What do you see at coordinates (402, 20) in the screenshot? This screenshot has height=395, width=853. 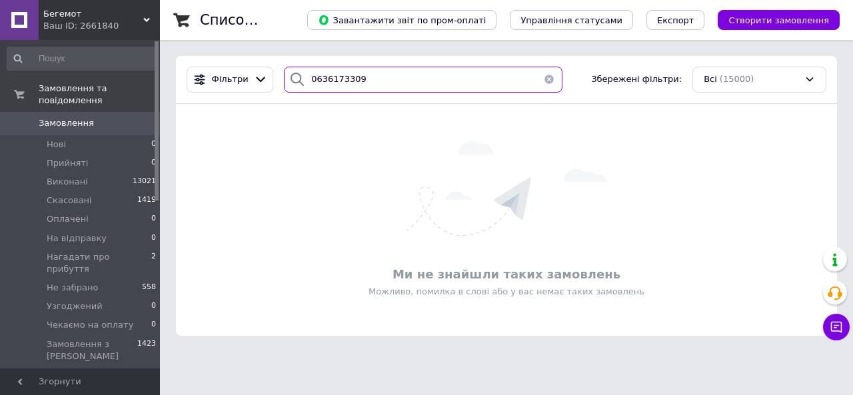 I see `span: Завантажити звіт по пром-оплаті` at bounding box center [402, 20].